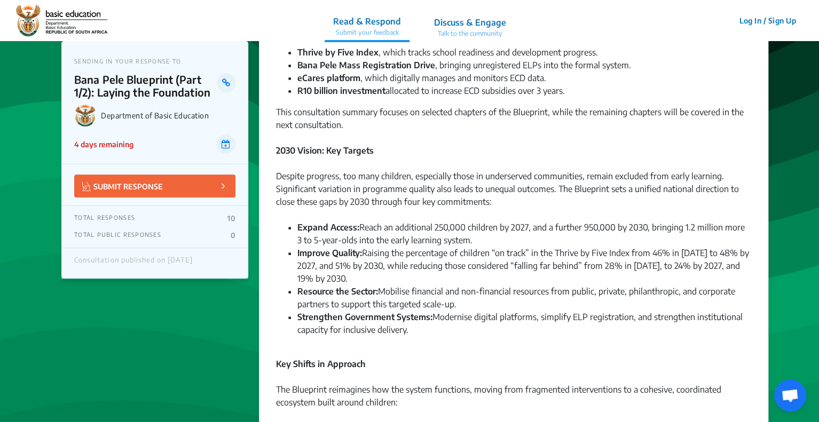 This screenshot has height=422, width=819. What do you see at coordinates (363, 91) in the screenshot?
I see `strong: investment` at bounding box center [363, 91].